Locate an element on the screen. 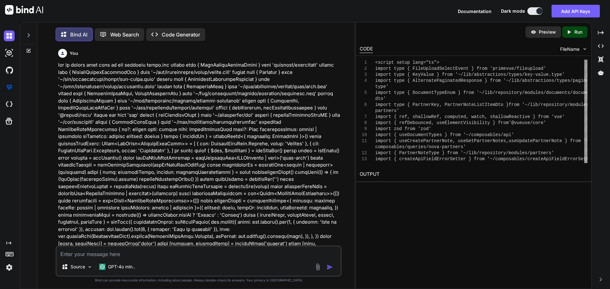 The width and height of the screenshot is (610, 289). h2: OUTPUT is located at coordinates (473, 174).